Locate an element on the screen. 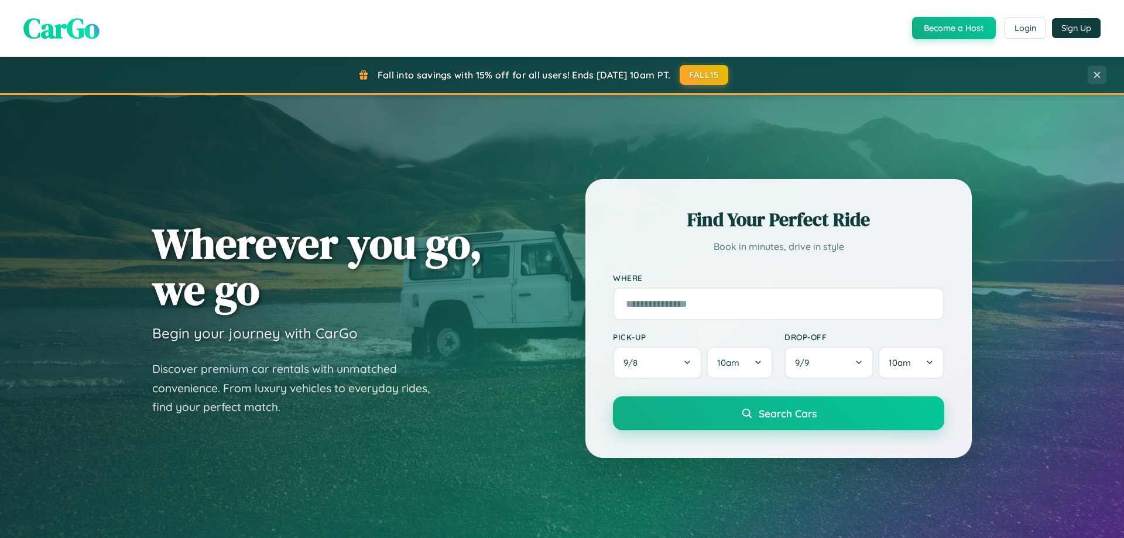 The width and height of the screenshot is (1124, 538). span: 9 / 9 is located at coordinates (805, 363).